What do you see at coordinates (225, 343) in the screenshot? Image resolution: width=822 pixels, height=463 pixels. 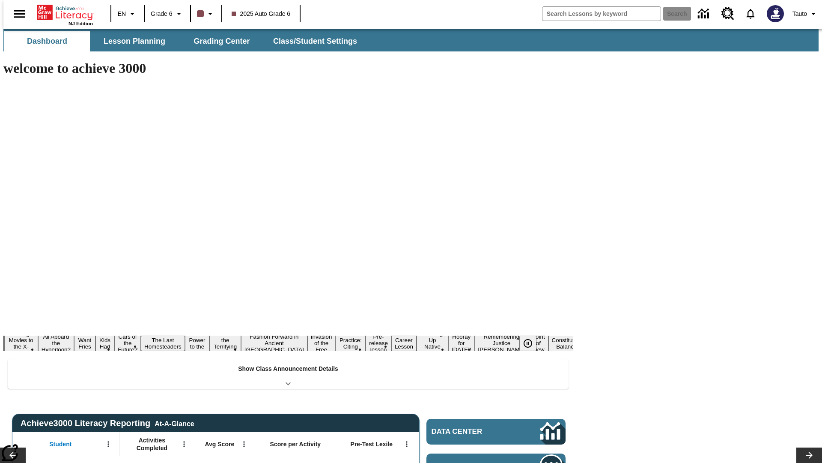 I see `button: Slide 8 Attack of the Terrifying Tomatoes` at bounding box center [225, 343].